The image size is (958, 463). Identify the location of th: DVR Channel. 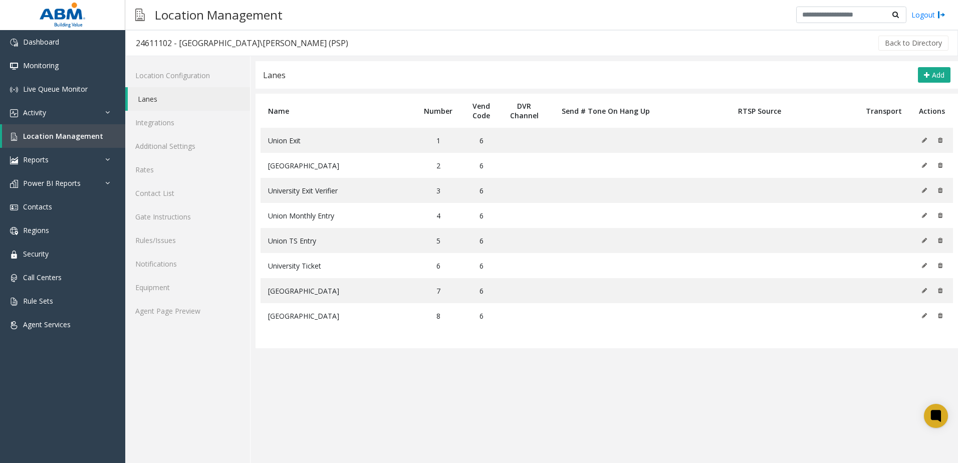
(524, 111).